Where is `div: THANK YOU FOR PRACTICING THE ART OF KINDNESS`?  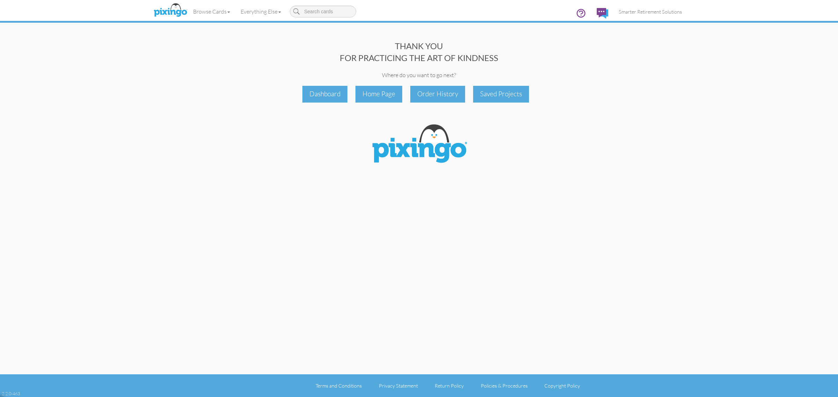
div: THANK YOU FOR PRACTICING THE ART OF KINDNESS is located at coordinates (419, 52).